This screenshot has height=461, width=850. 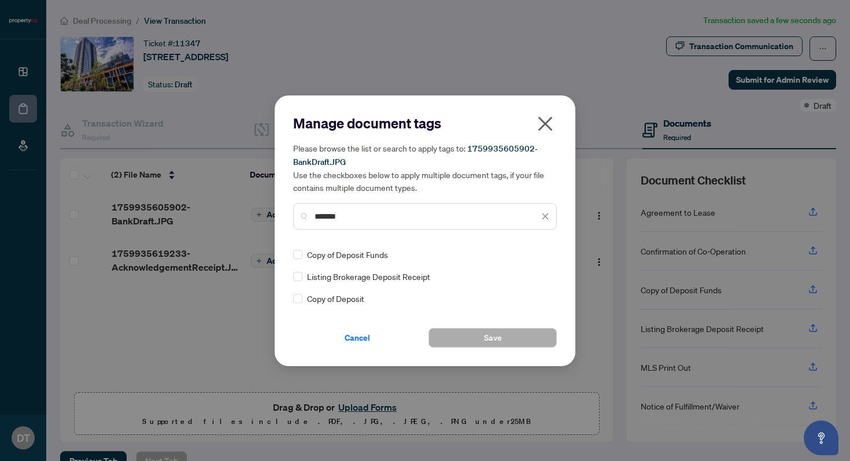 What do you see at coordinates (821, 438) in the screenshot?
I see `button: Open asap` at bounding box center [821, 438].